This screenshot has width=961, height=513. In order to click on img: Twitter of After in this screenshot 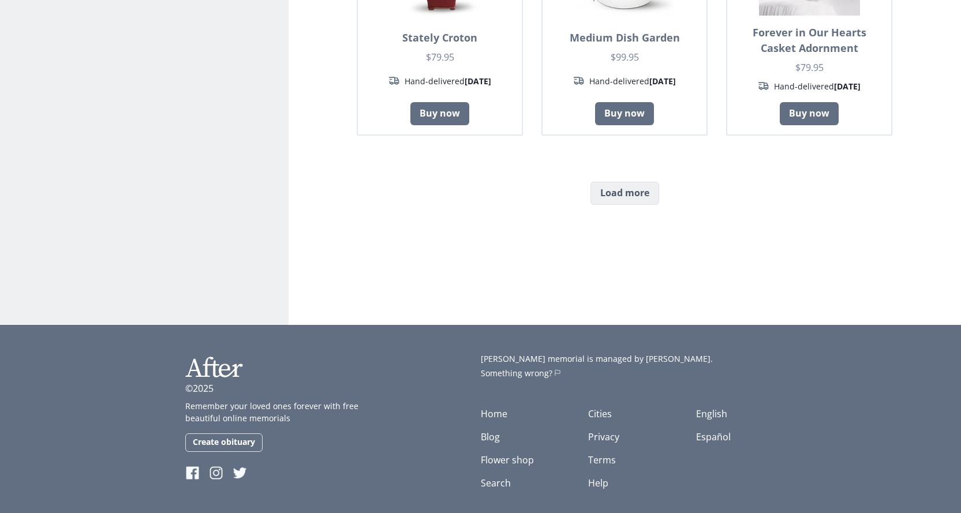, I will do `click(240, 473)`.